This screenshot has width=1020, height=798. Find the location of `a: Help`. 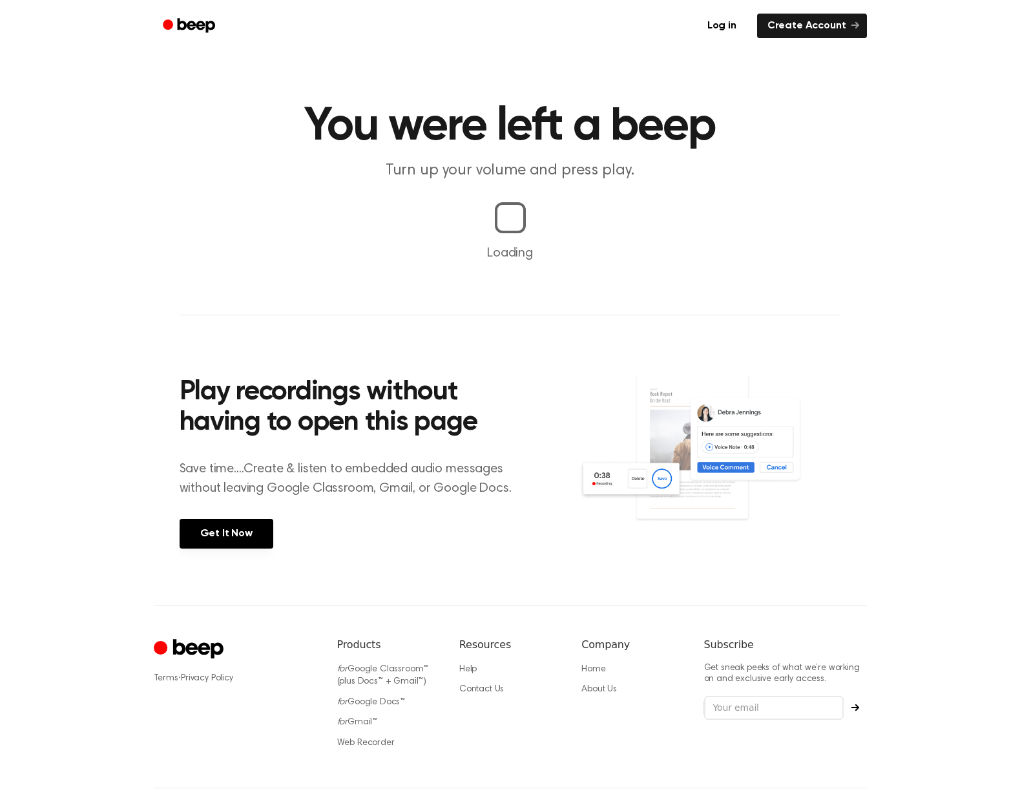

a: Help is located at coordinates (468, 669).